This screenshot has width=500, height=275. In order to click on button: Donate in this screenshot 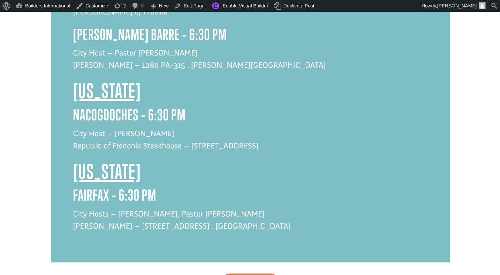, I will do `click(121, 21)`.